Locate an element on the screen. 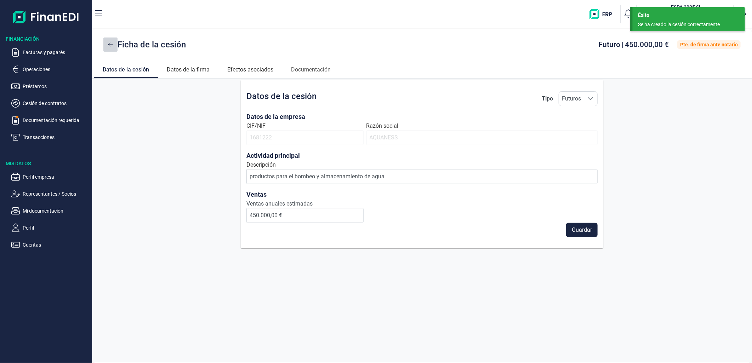  p: Cuentas is located at coordinates (56, 245).